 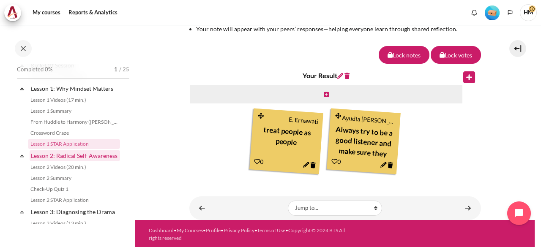 What do you see at coordinates (347, 76) in the screenshot?
I see `i: Delete this column` at bounding box center [347, 76].